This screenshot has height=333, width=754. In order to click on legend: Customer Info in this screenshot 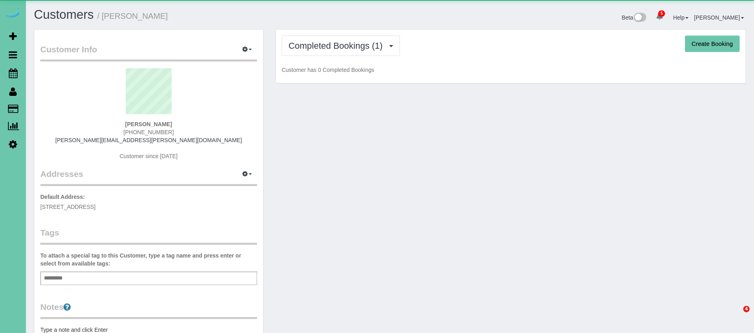, I will do `click(149, 52)`.